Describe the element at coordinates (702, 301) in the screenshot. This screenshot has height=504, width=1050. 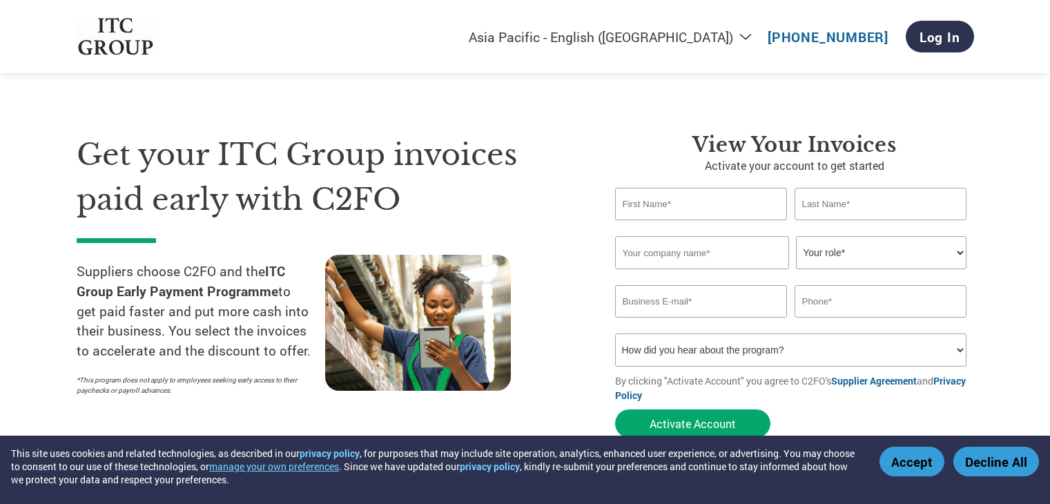
I see `input: Invalid Email format` at that location.